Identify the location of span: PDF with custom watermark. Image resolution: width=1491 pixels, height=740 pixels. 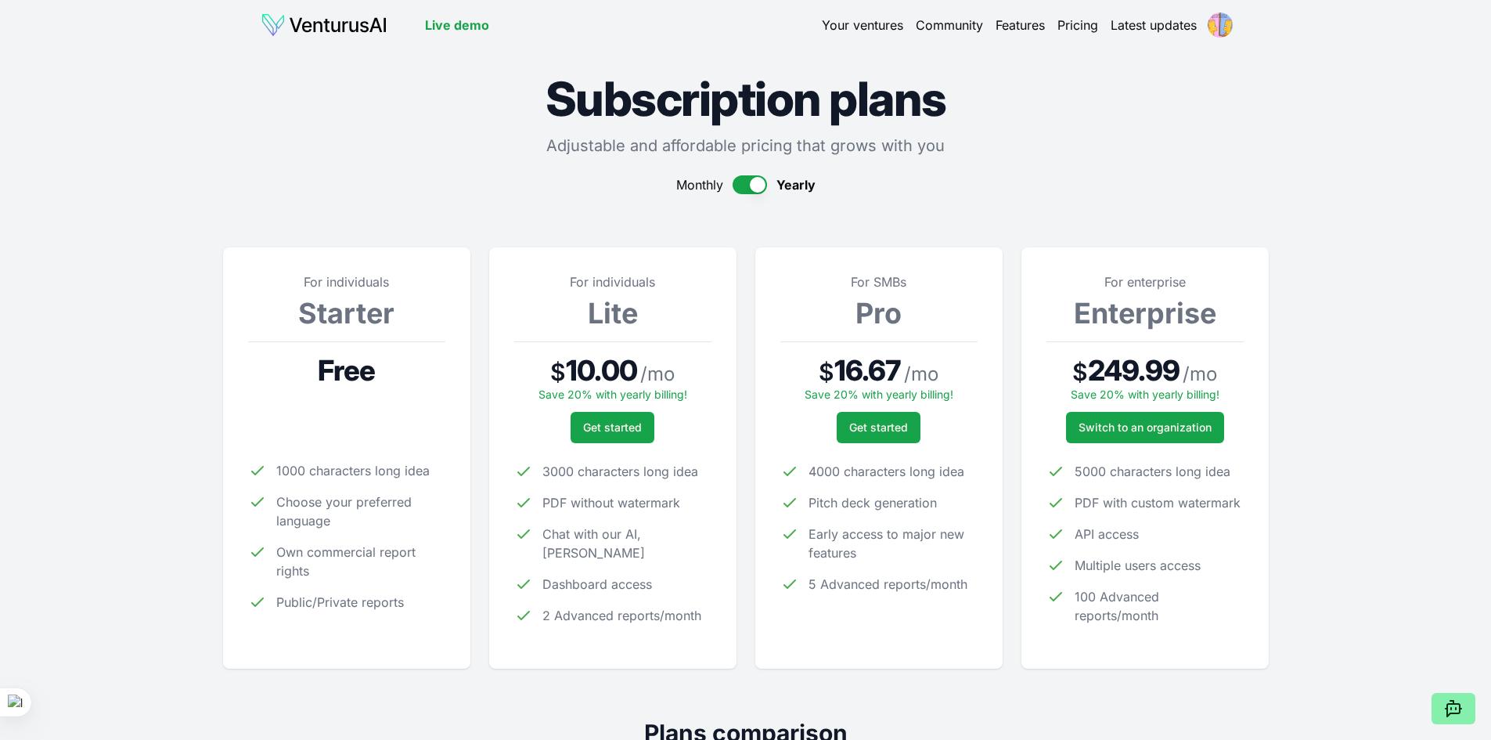
(1158, 503).